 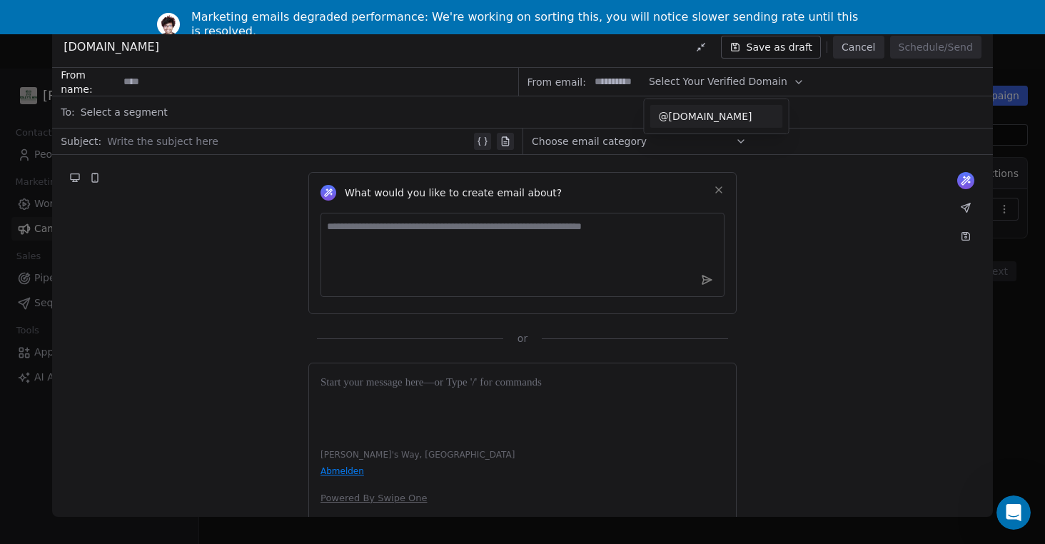 What do you see at coordinates (528, 24) in the screenshot?
I see `div: Marketing emails degraded performance: We're working on sorting this, you will notice slower send...` at bounding box center [528, 24].